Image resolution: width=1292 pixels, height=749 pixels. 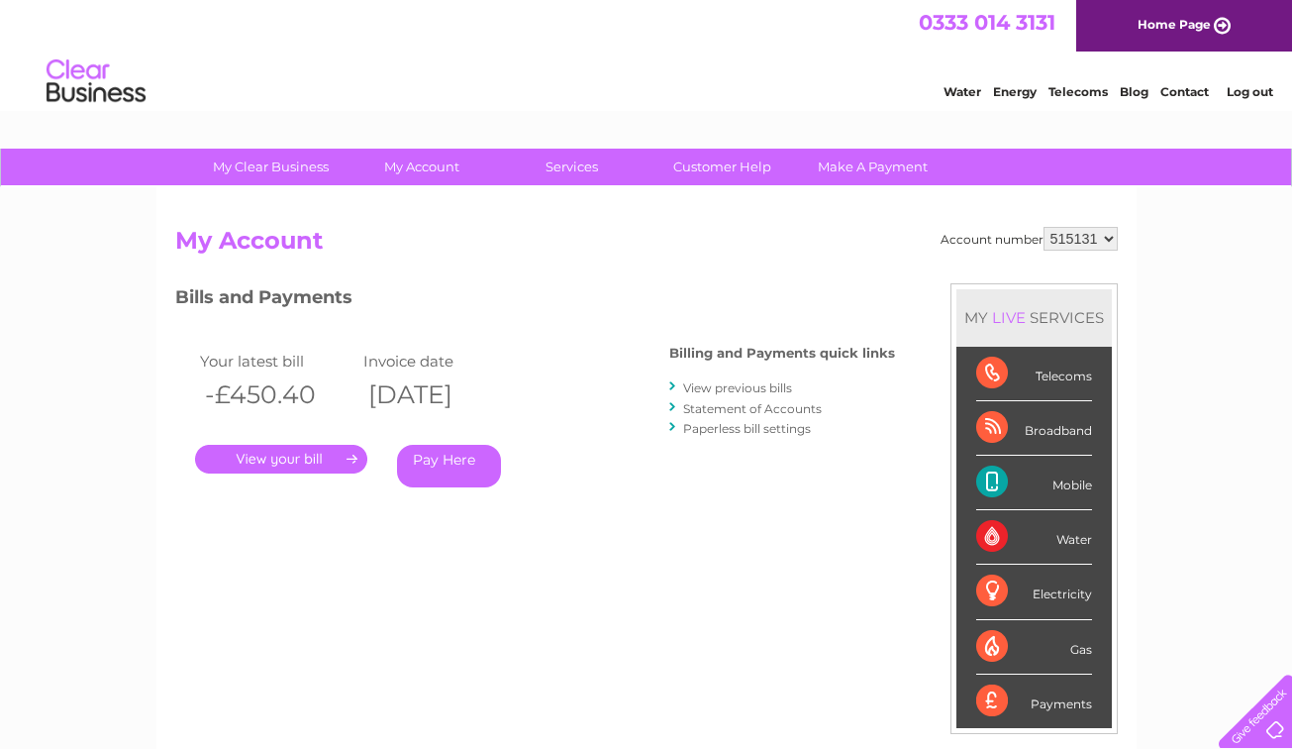 What do you see at coordinates (440, 360) in the screenshot?
I see `td: Invoice date` at bounding box center [440, 360].